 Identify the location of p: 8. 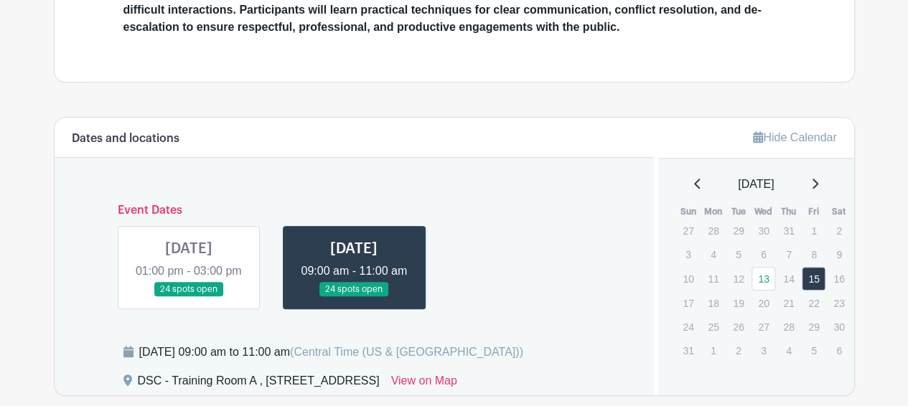
(814, 254).